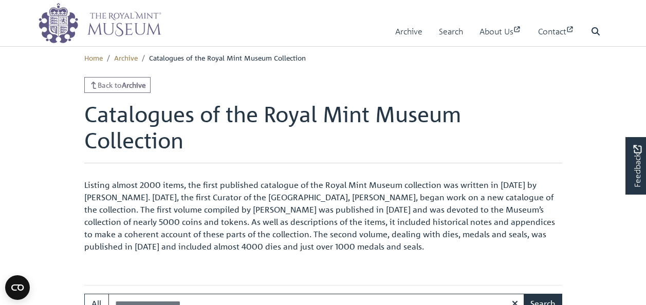  What do you see at coordinates (556, 31) in the screenshot?
I see `a: Contact` at bounding box center [556, 31].